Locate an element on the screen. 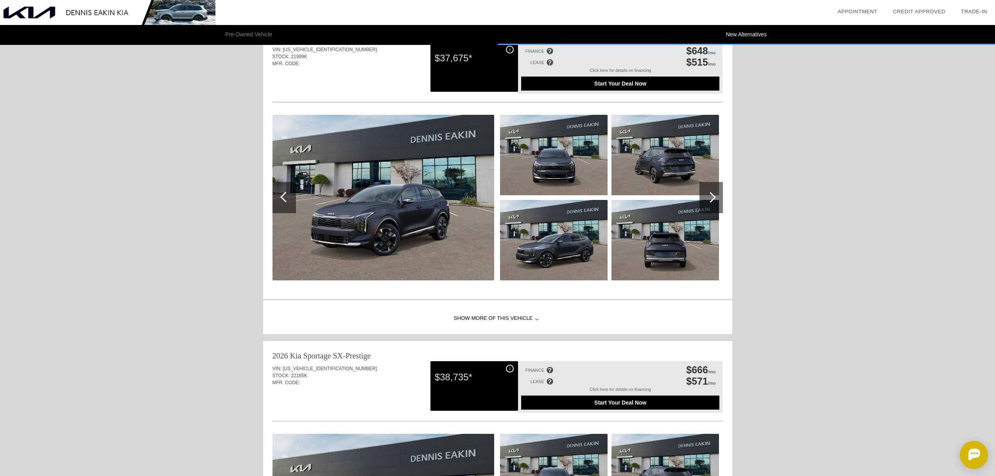  span: $515 is located at coordinates (697, 62).